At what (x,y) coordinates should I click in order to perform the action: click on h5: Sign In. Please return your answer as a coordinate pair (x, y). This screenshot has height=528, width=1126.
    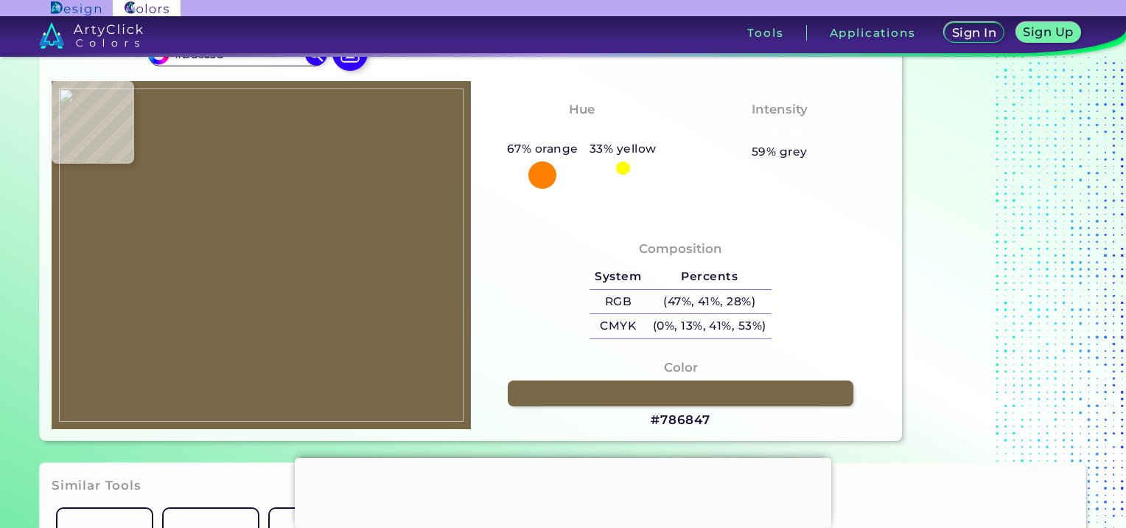
    Looking at the image, I should click on (974, 32).